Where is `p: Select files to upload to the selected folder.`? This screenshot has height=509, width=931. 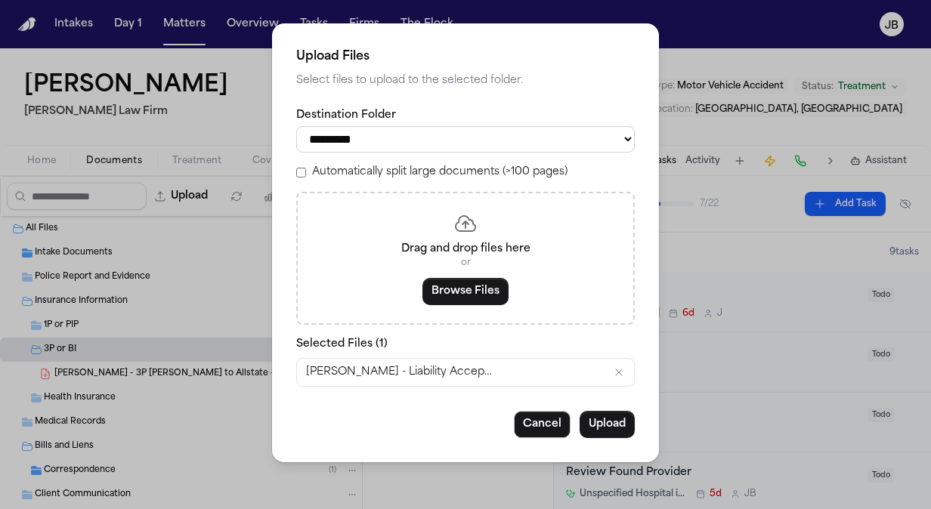
p: Select files to upload to the selected folder. is located at coordinates (465, 81).